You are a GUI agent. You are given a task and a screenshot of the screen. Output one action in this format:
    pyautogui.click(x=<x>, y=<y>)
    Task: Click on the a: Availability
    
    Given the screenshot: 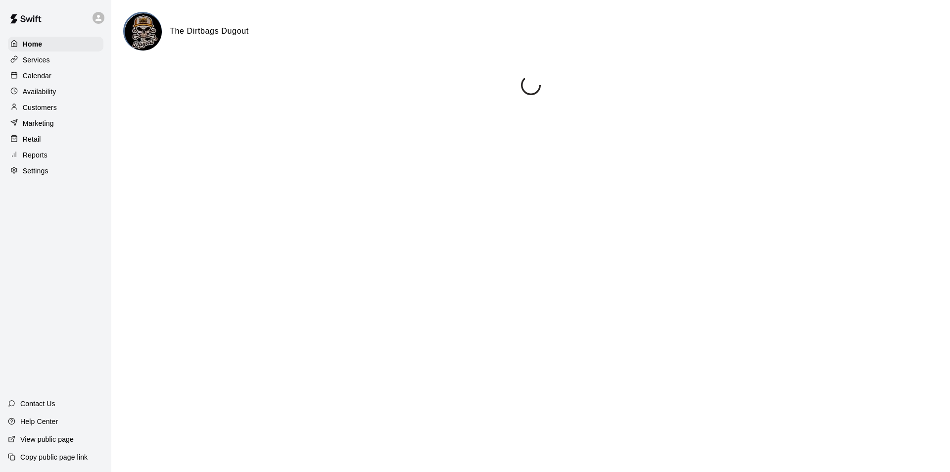 What is the action you would take?
    pyautogui.click(x=55, y=92)
    